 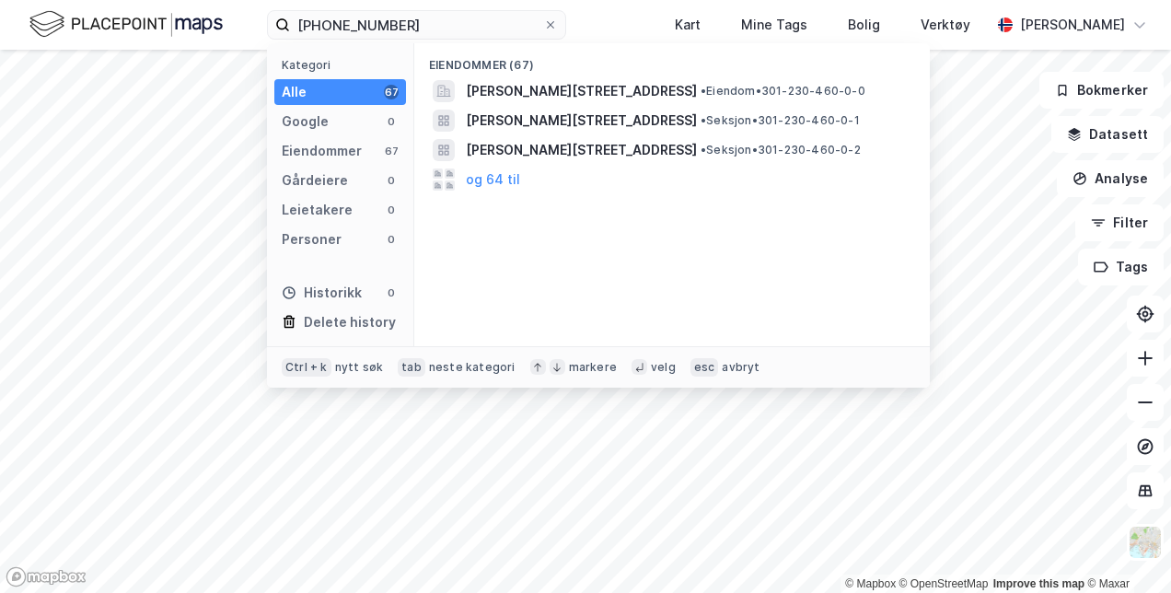 I want to click on div: Kart, so click(x=688, y=25).